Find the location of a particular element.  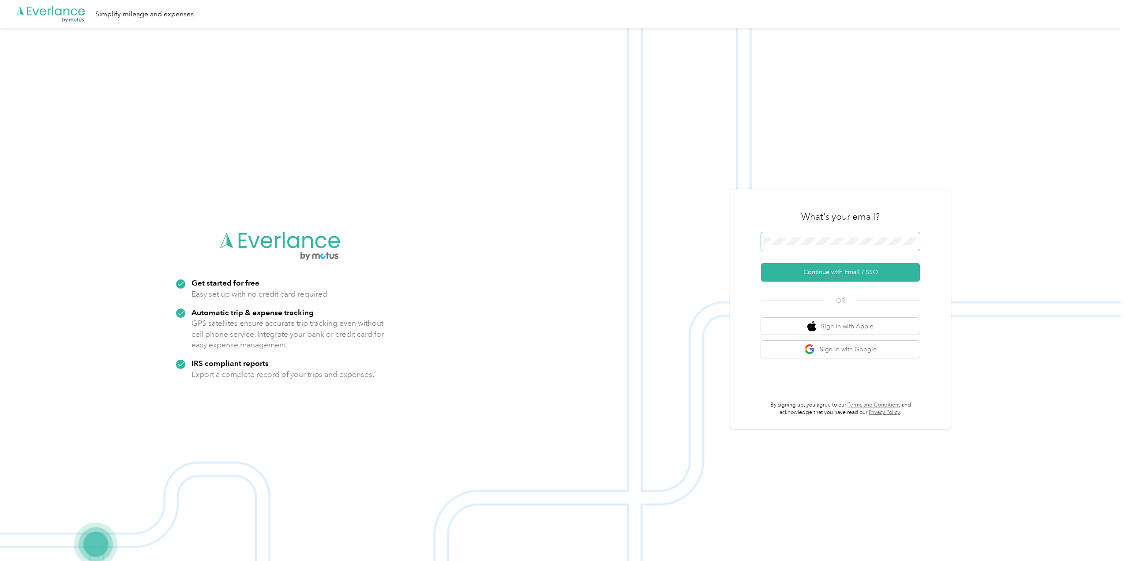

p: Easy set up with no credit card required is located at coordinates (259, 294).